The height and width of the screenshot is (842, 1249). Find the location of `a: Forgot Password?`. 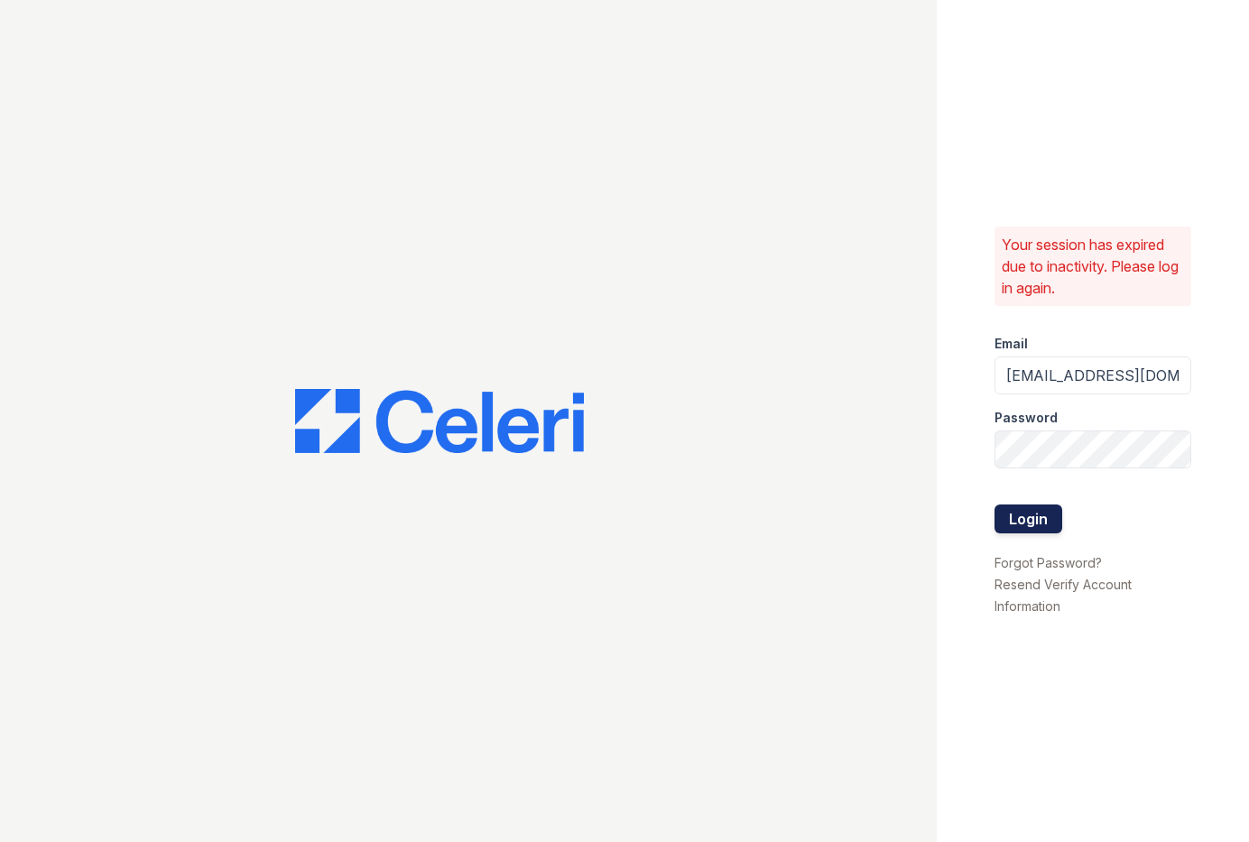

a: Forgot Password? is located at coordinates (1048, 562).